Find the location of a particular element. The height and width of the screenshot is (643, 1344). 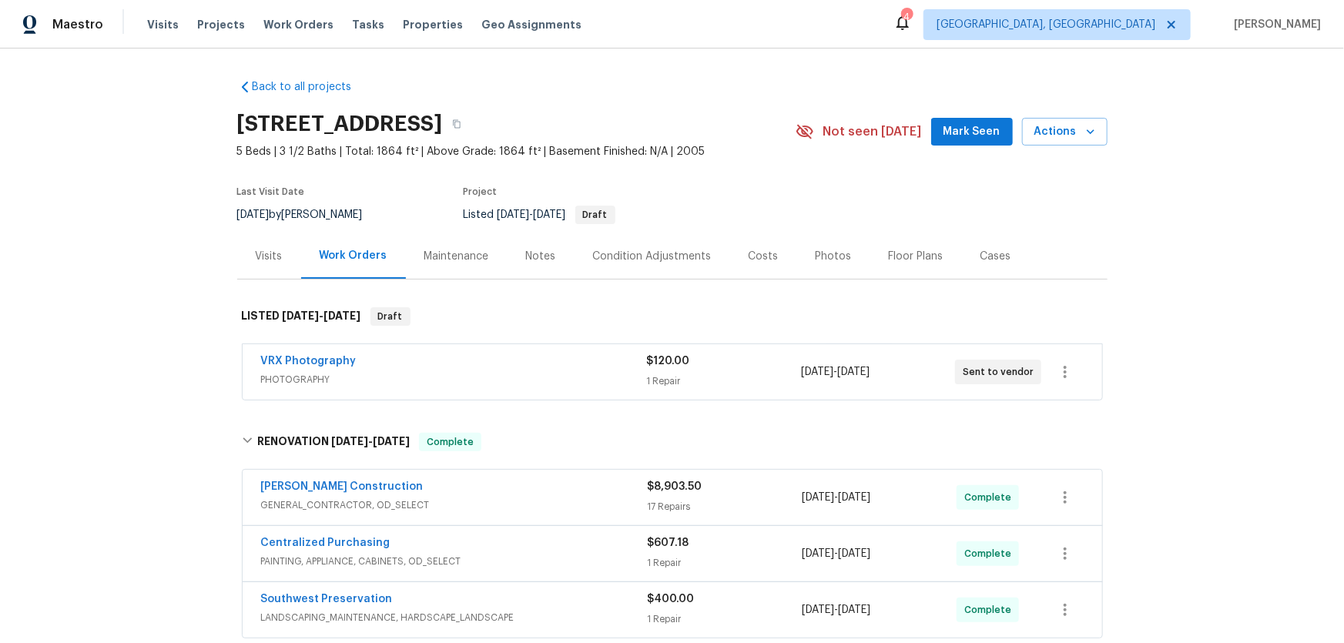

div: Work Orders is located at coordinates (354, 256).